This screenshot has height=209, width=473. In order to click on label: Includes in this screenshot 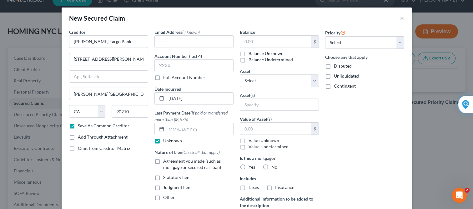, I will do `click(279, 178)`.